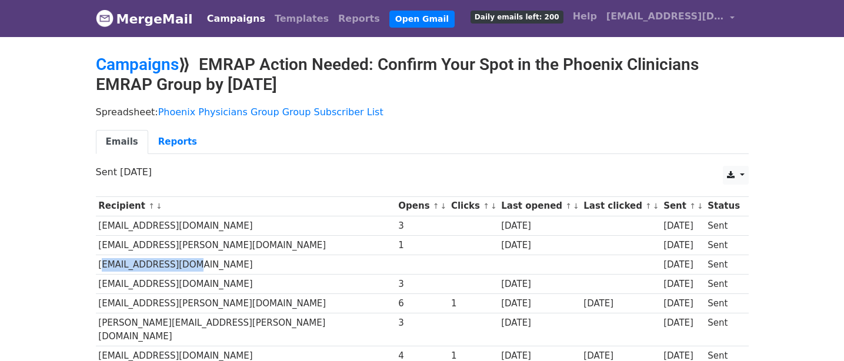 The image size is (844, 361). What do you see at coordinates (246, 206) in the screenshot?
I see `th: Recipient` at bounding box center [246, 206].